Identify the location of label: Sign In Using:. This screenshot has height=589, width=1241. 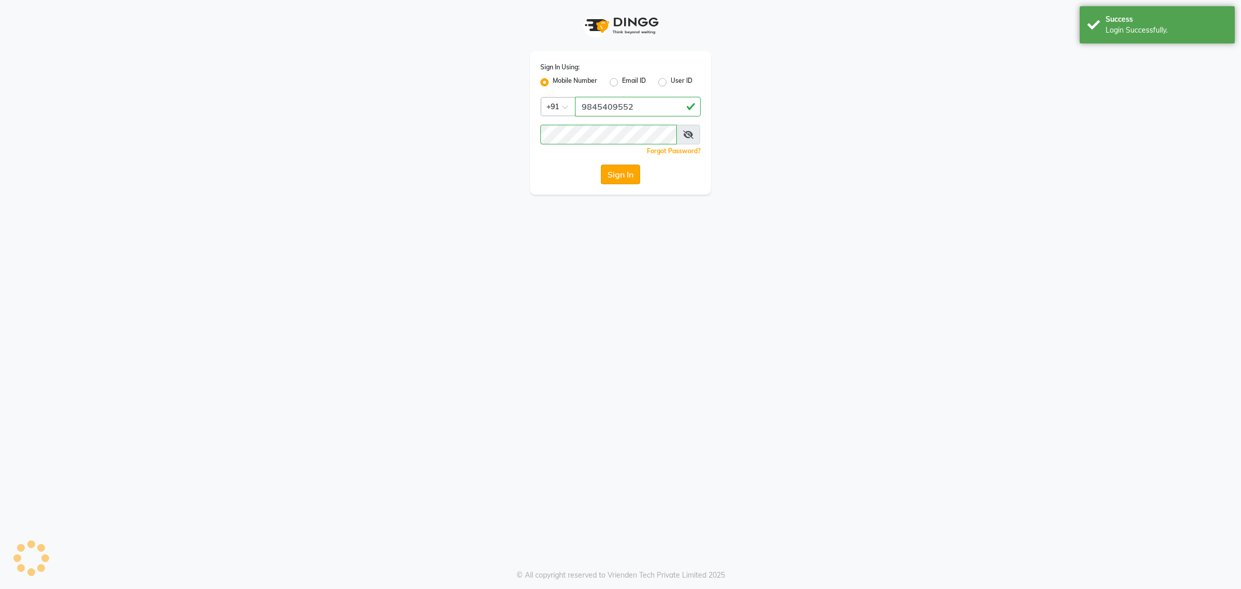
(560, 67).